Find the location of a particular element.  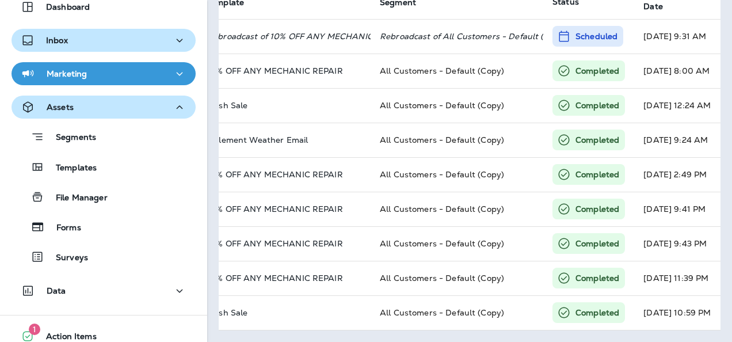

p: File Manager is located at coordinates (76, 198).